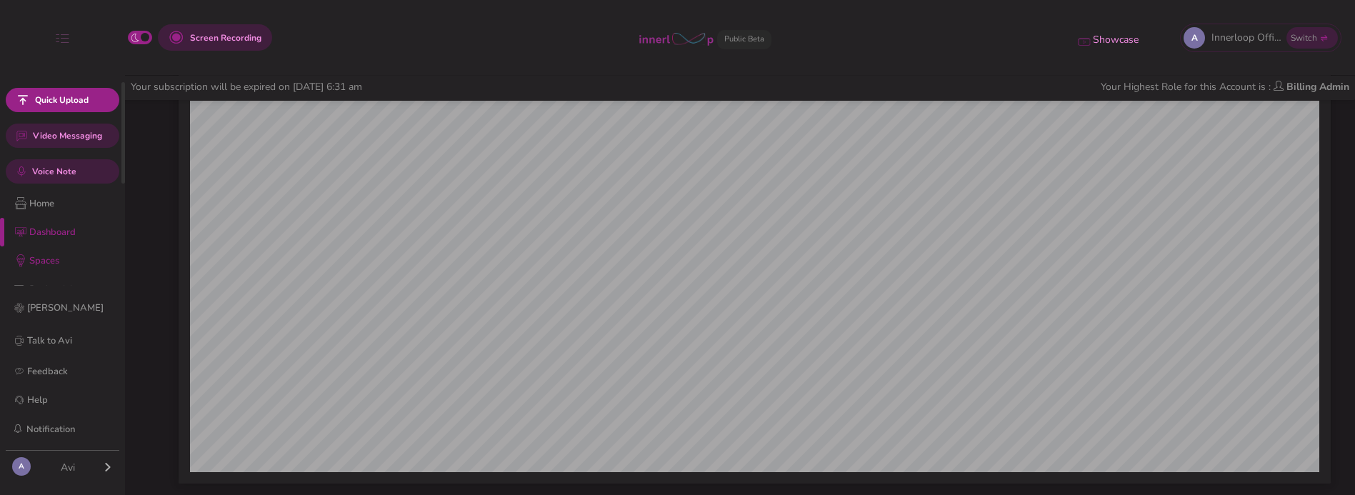 The width and height of the screenshot is (1355, 495). I want to click on p: Spaces, so click(74, 261).